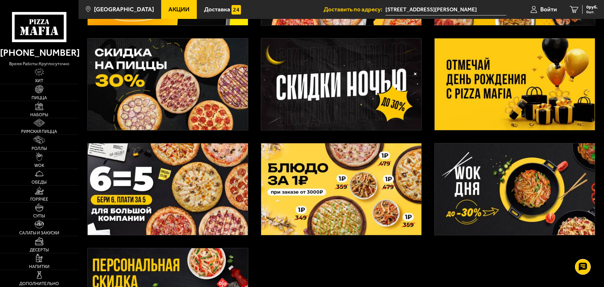  What do you see at coordinates (592, 7) in the screenshot?
I see `span: 0 руб.` at bounding box center [592, 7].